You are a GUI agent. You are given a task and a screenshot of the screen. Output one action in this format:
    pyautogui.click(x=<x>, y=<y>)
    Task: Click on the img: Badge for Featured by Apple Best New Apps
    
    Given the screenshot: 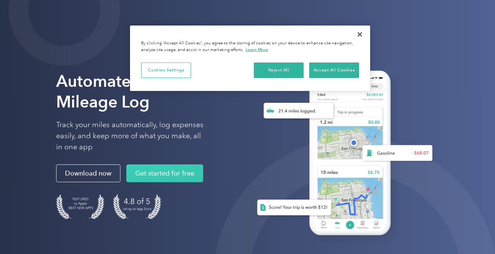 What is the action you would take?
    pyautogui.click(x=80, y=206)
    